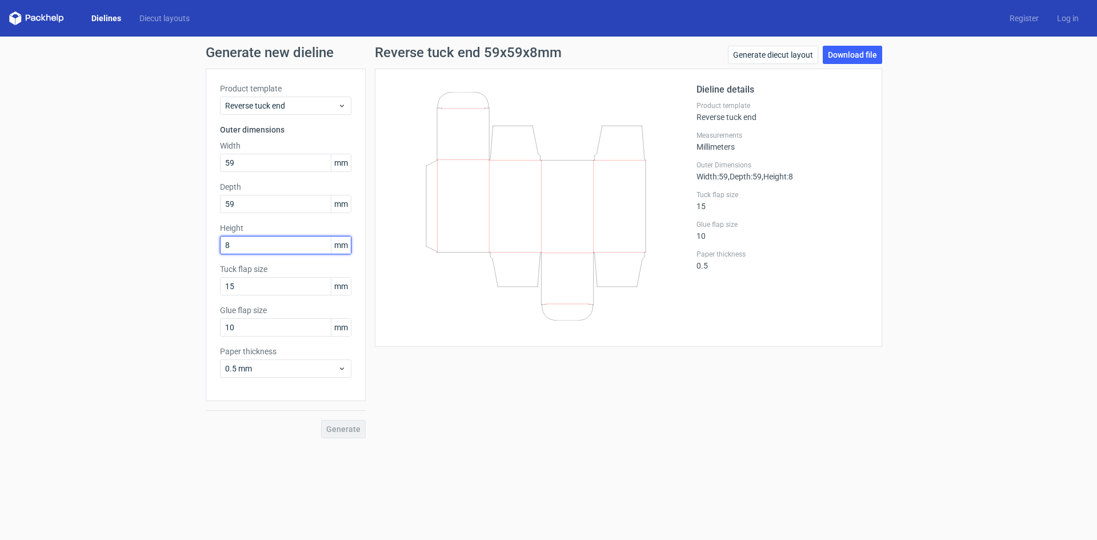 This screenshot has height=540, width=1097. What do you see at coordinates (548, 53) in the screenshot?
I see `h1: Generate new dieline` at bounding box center [548, 53].